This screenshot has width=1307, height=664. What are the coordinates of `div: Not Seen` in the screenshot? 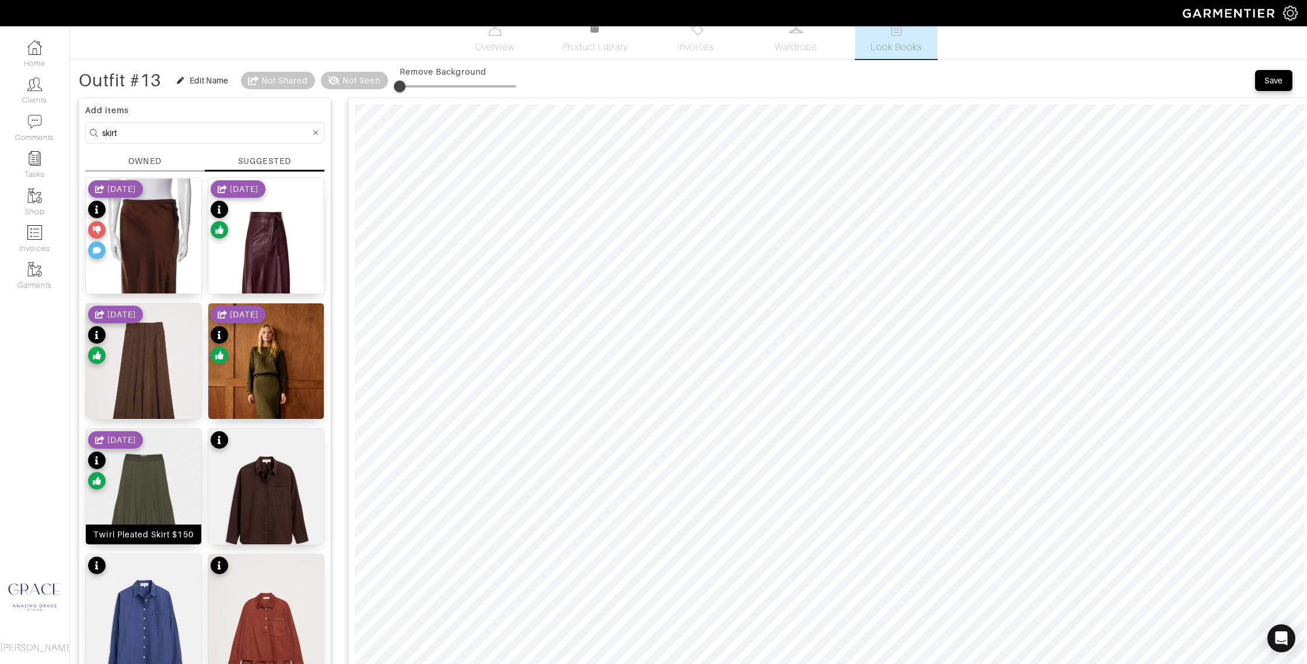 It's located at (361, 81).